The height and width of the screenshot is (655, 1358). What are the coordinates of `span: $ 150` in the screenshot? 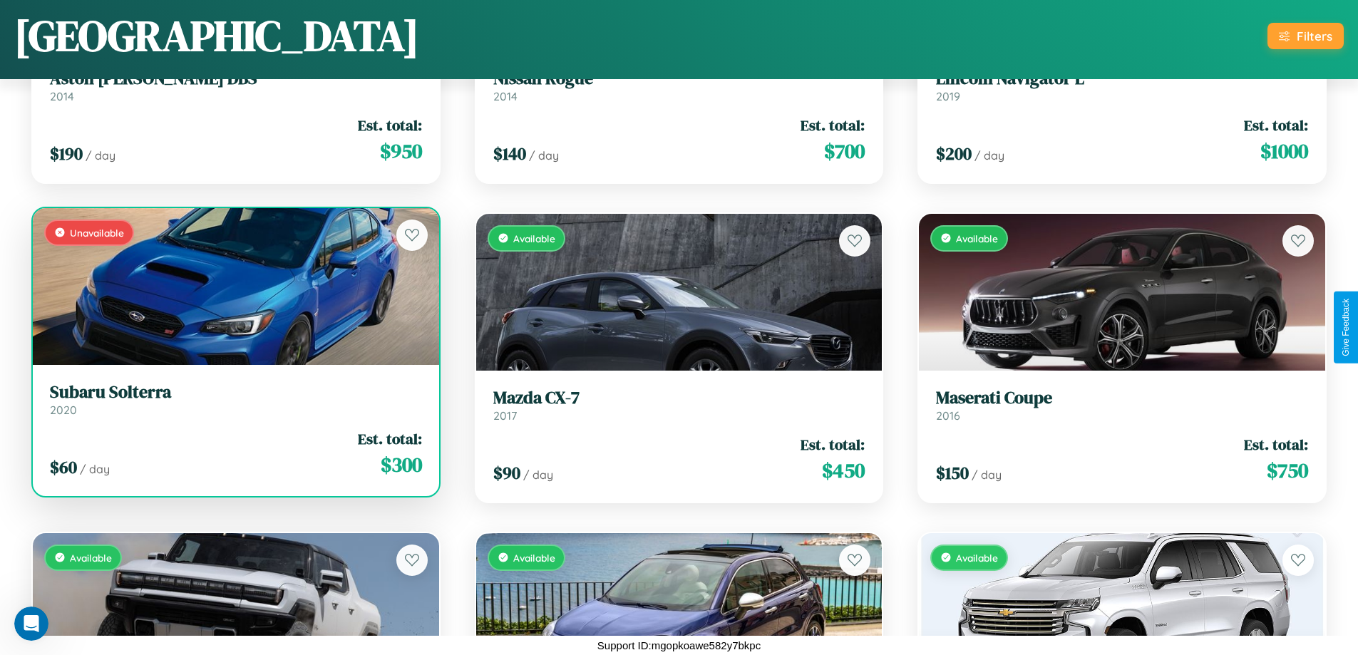 It's located at (952, 473).